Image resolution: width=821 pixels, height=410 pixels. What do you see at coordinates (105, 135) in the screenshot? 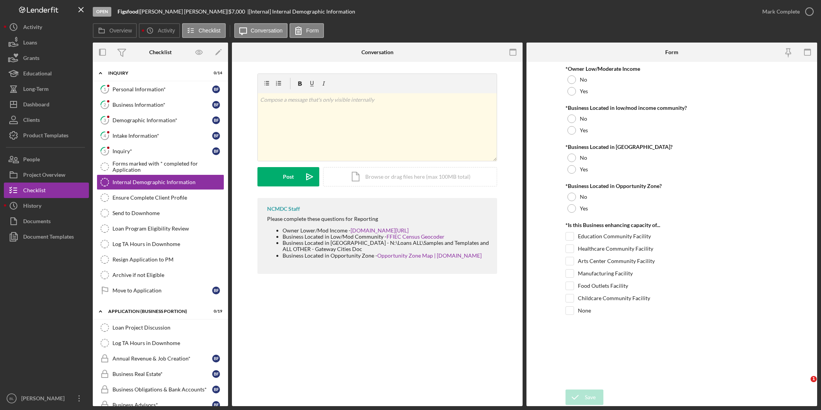
I see `tspan: 4` at bounding box center [105, 135].